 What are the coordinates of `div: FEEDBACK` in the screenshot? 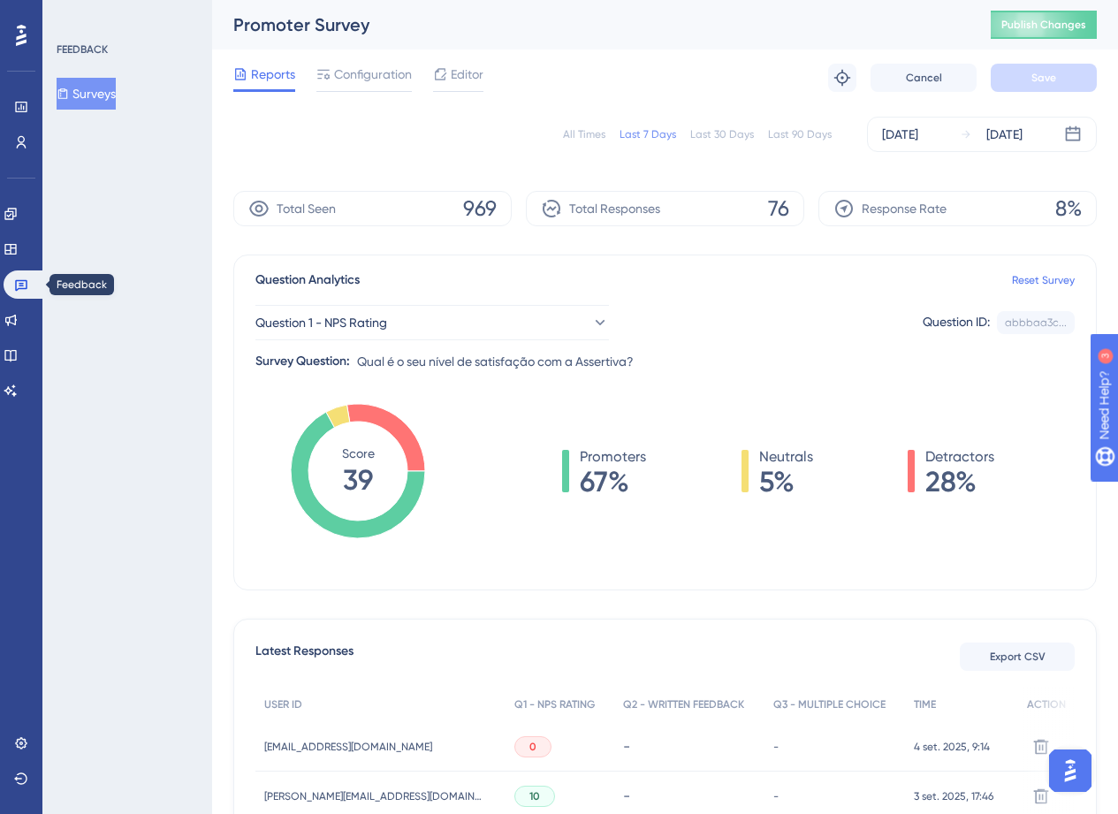 It's located at (82, 49).